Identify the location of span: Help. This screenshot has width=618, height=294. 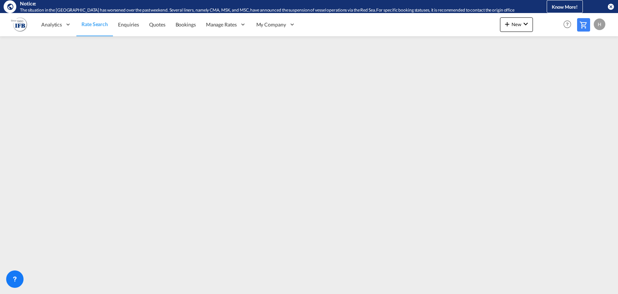
(567, 24).